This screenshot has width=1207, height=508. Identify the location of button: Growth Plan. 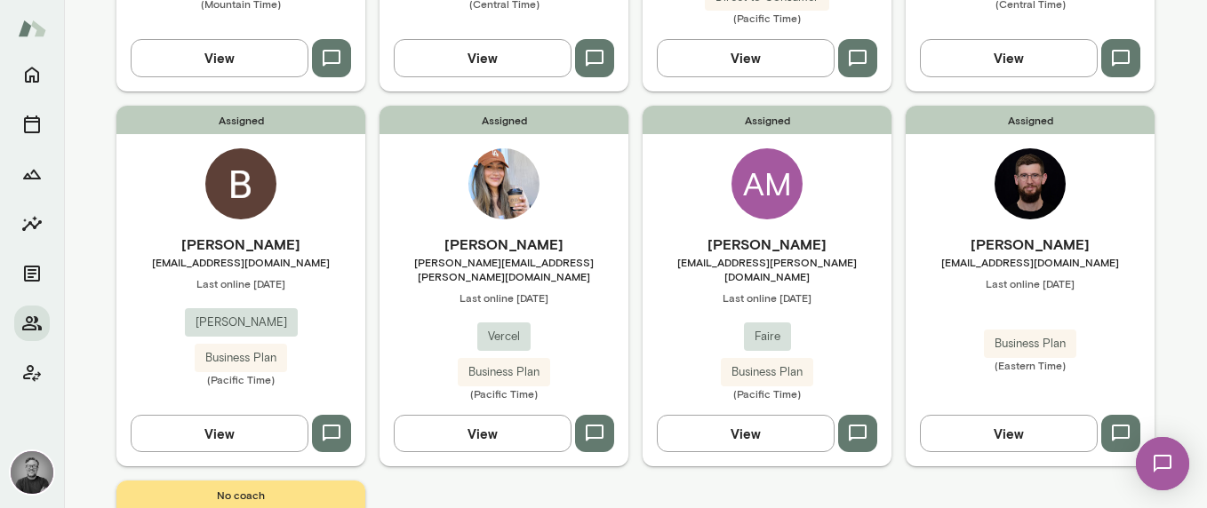
(32, 174).